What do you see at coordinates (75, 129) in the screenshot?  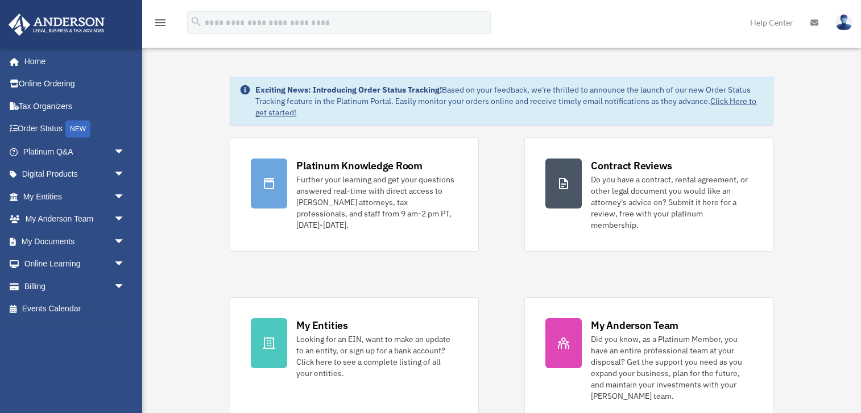 I see `a: Order StatusNEW` at bounding box center [75, 129].